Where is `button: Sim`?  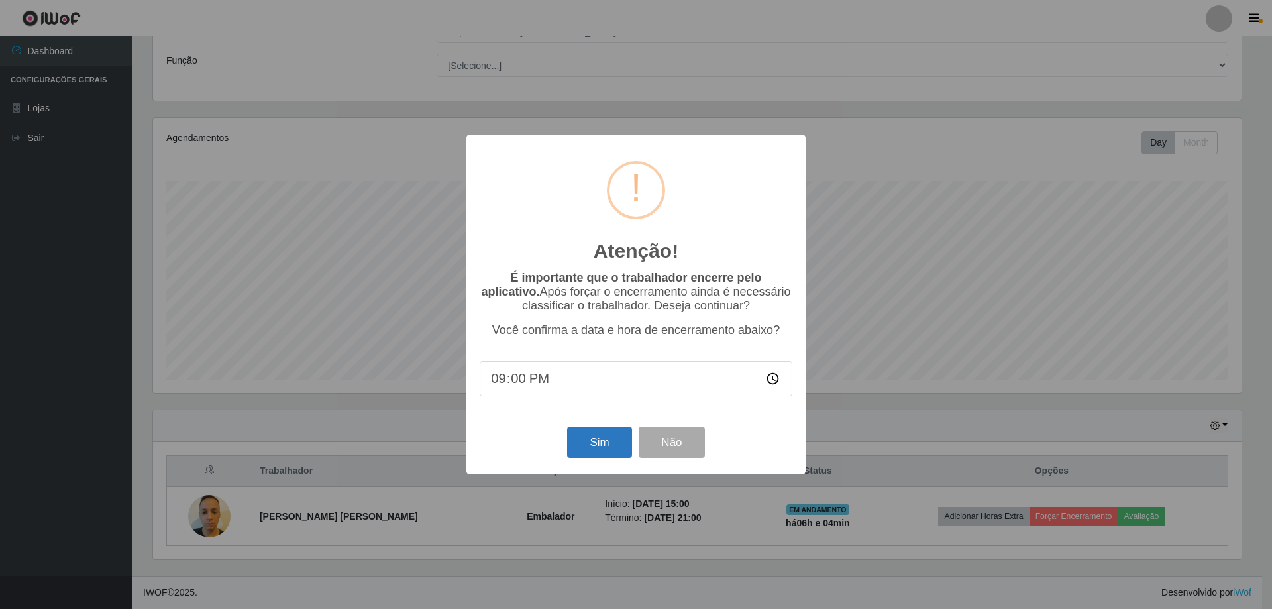 button: Sim is located at coordinates (599, 442).